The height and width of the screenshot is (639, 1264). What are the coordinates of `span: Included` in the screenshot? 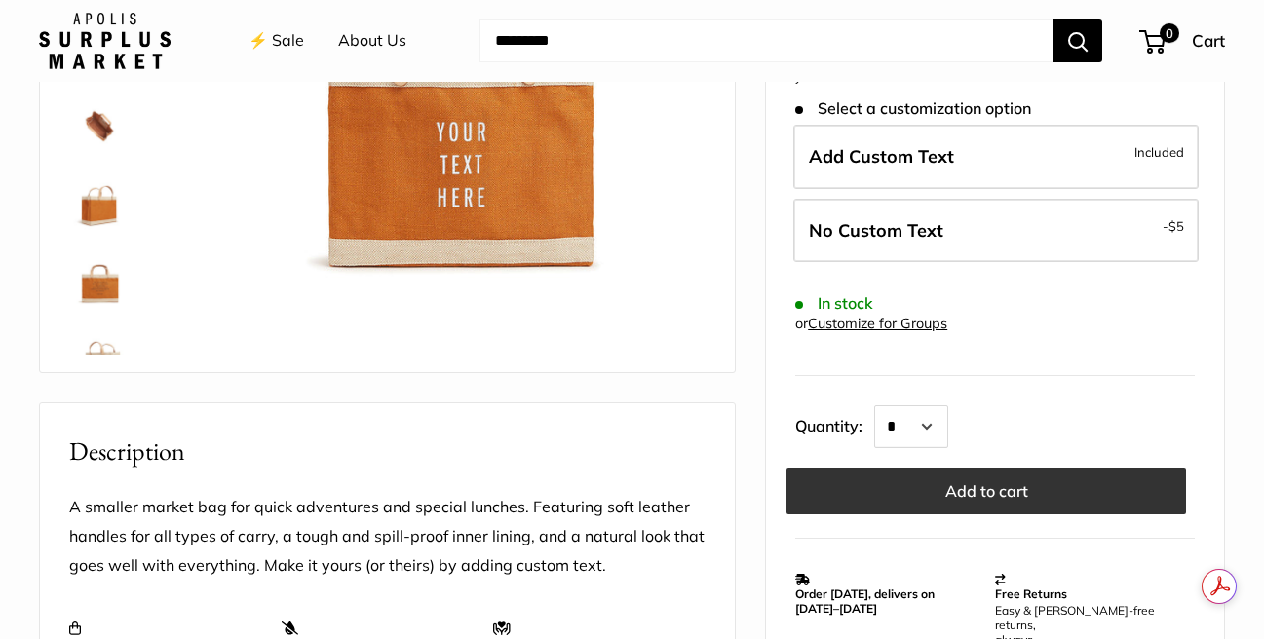 It's located at (1159, 152).